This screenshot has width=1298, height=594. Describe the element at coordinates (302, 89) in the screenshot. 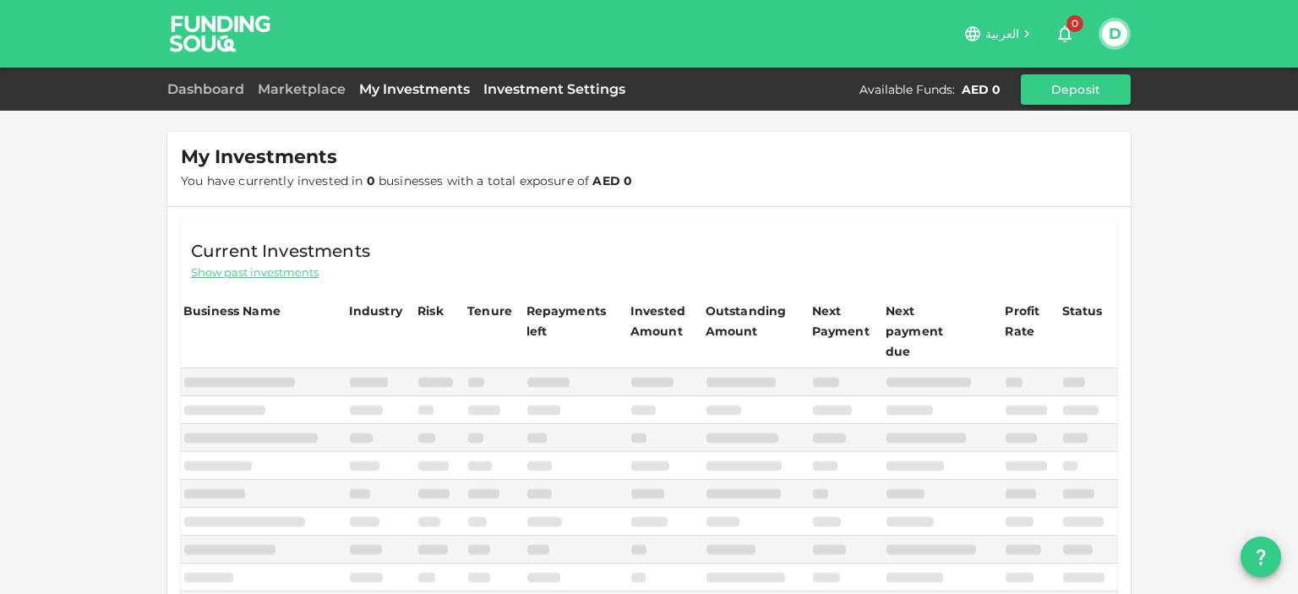

I see `a: Marketplace` at that location.